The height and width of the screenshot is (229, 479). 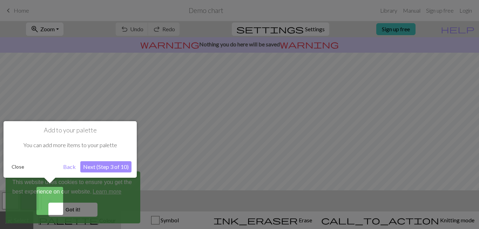 What do you see at coordinates (70, 145) in the screenshot?
I see `div: You can add more items to your palette` at bounding box center [70, 145].